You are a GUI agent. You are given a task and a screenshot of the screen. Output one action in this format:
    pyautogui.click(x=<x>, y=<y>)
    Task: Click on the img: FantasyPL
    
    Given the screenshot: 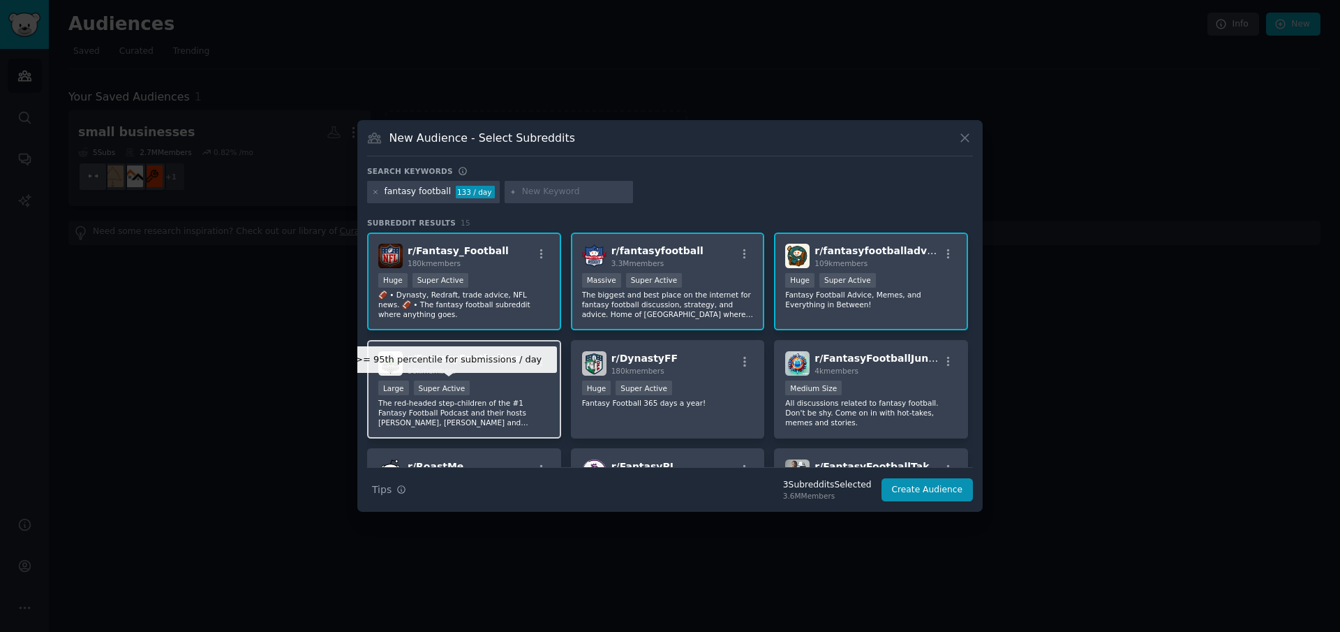 What is the action you would take?
    pyautogui.click(x=594, y=471)
    